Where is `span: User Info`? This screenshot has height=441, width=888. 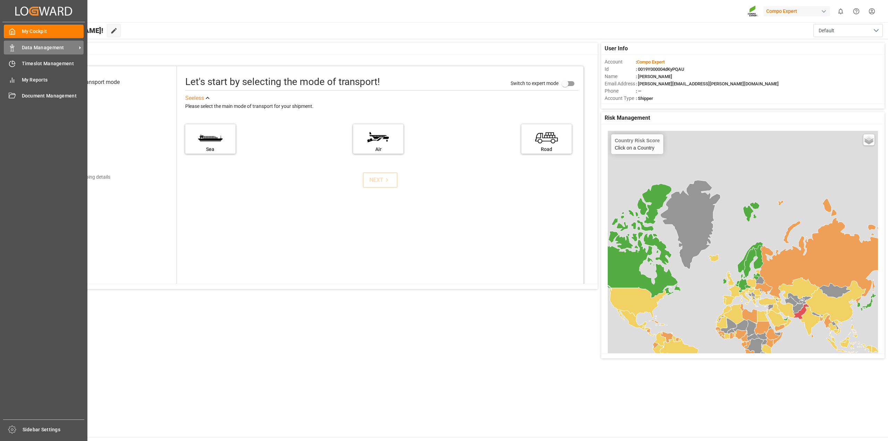 span: User Info is located at coordinates (616, 49).